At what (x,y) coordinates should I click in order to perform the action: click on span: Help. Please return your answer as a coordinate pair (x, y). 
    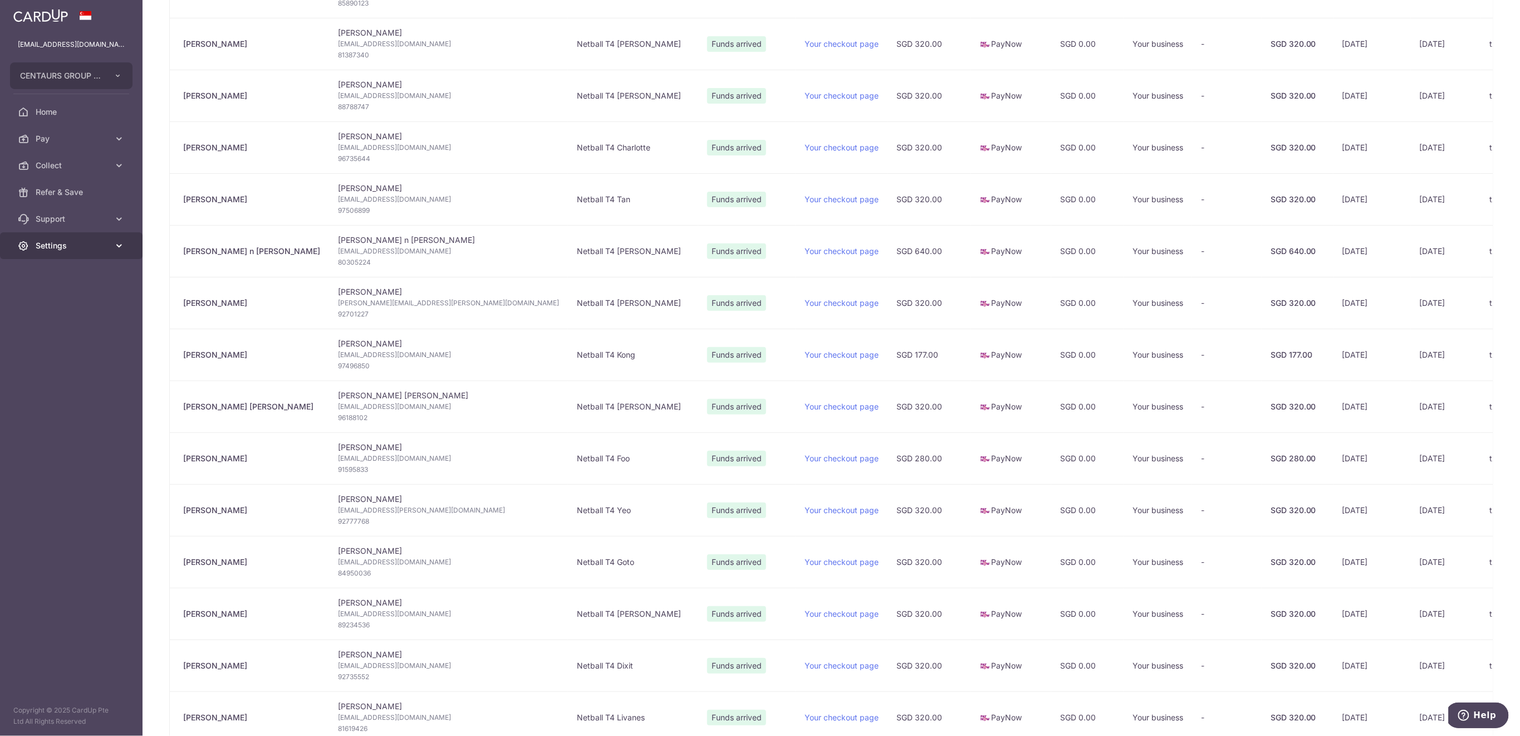
    Looking at the image, I should click on (36, 13).